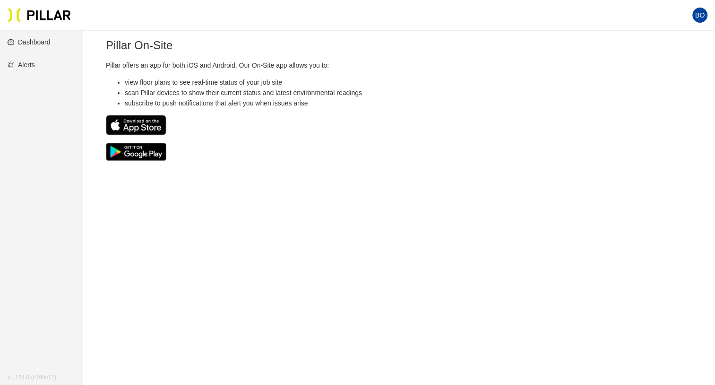  I want to click on a: dashboardDashboard, so click(29, 42).